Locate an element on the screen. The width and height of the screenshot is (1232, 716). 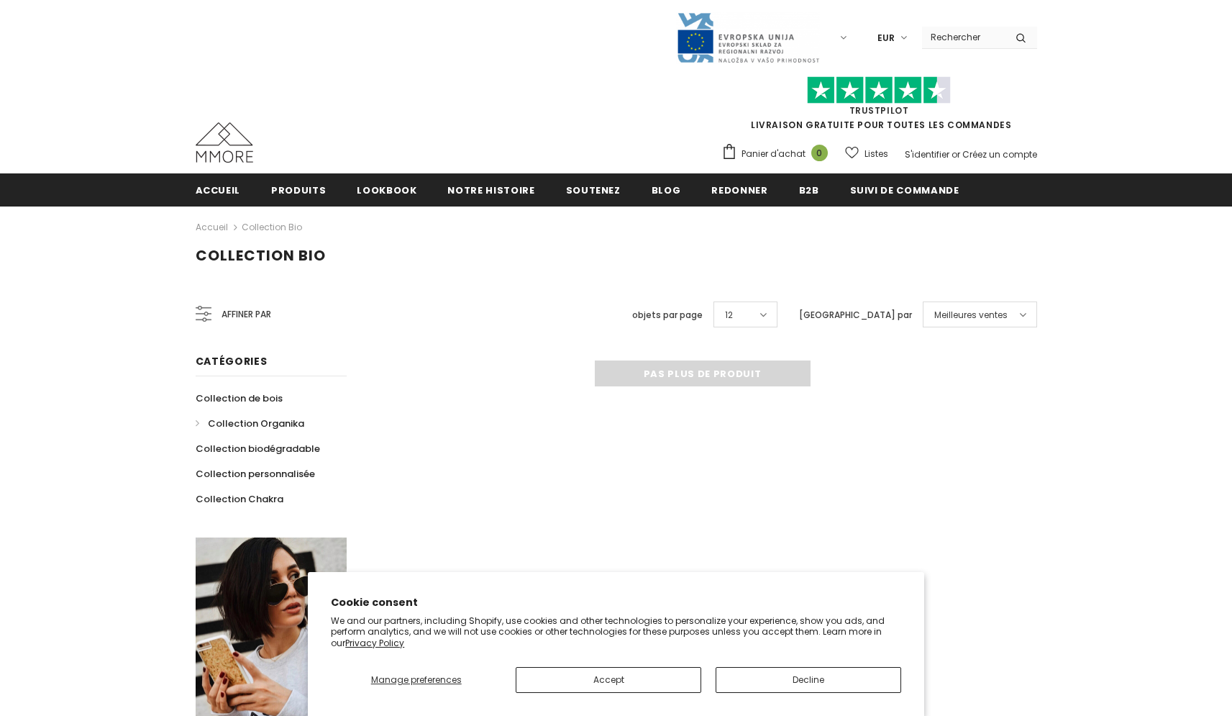
button: Decline is located at coordinates (809, 680).